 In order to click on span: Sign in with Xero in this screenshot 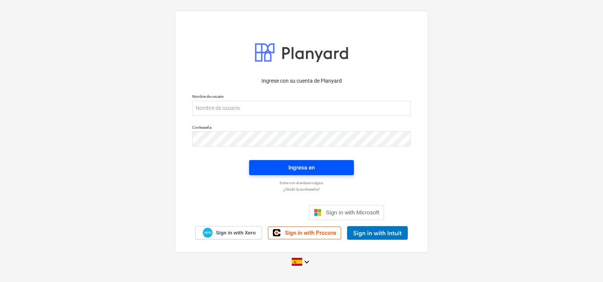, I will do `click(236, 233)`.